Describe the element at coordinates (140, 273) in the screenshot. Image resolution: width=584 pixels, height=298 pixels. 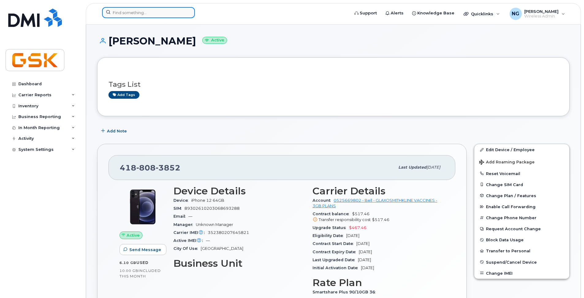
I see `span: included this month` at that location.